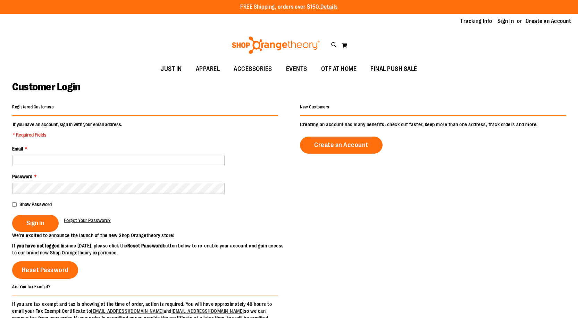 The width and height of the screenshot is (578, 318). What do you see at coordinates (87, 220) in the screenshot?
I see `span: Forgot Your Password?` at bounding box center [87, 220].